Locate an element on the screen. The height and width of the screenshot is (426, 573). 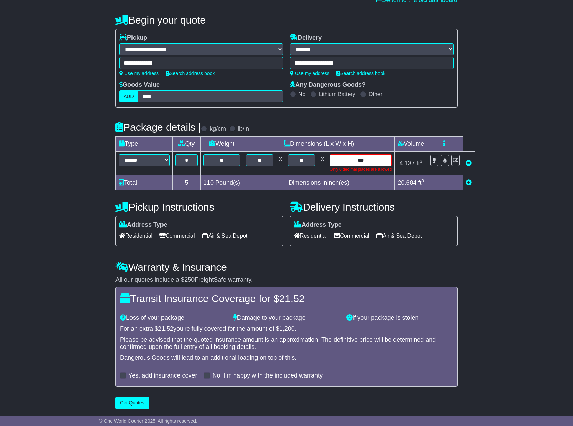
td: Pound(s) is located at coordinates (222, 183).